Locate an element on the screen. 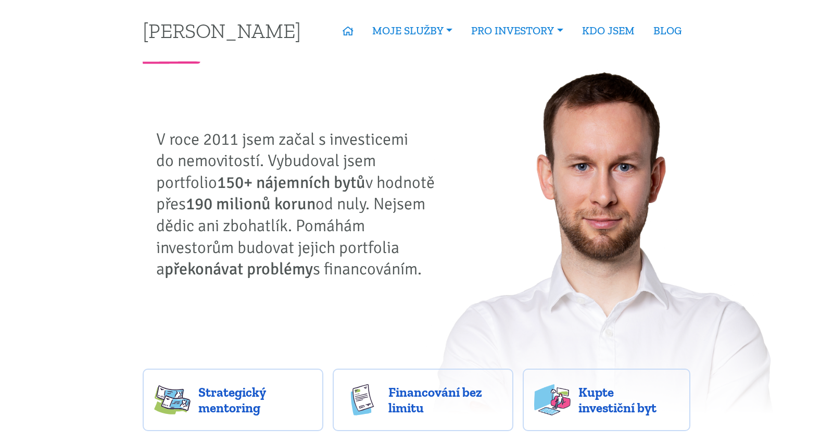 The width and height of the screenshot is (833, 441). span: Financování bez limitu is located at coordinates (445, 400).